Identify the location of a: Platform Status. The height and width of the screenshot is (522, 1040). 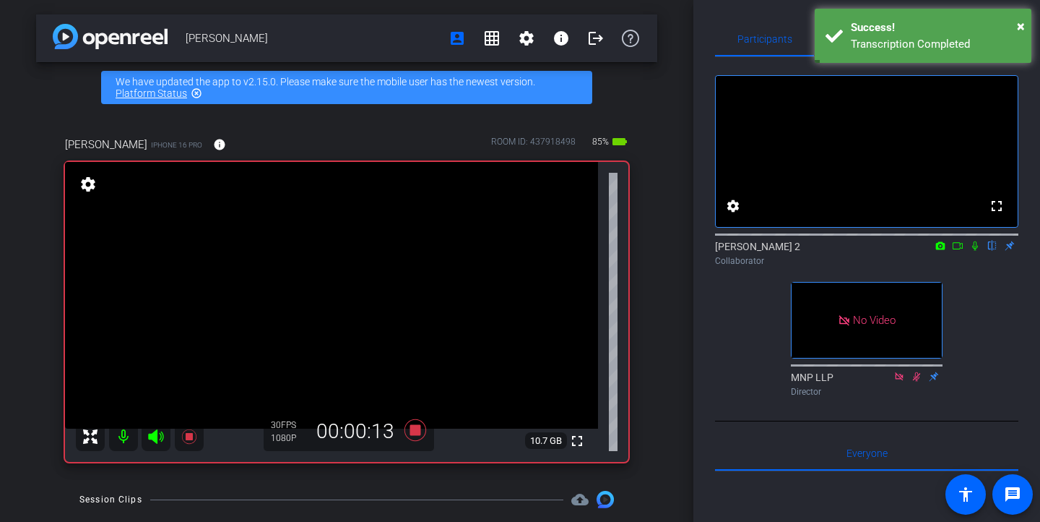
(151, 93).